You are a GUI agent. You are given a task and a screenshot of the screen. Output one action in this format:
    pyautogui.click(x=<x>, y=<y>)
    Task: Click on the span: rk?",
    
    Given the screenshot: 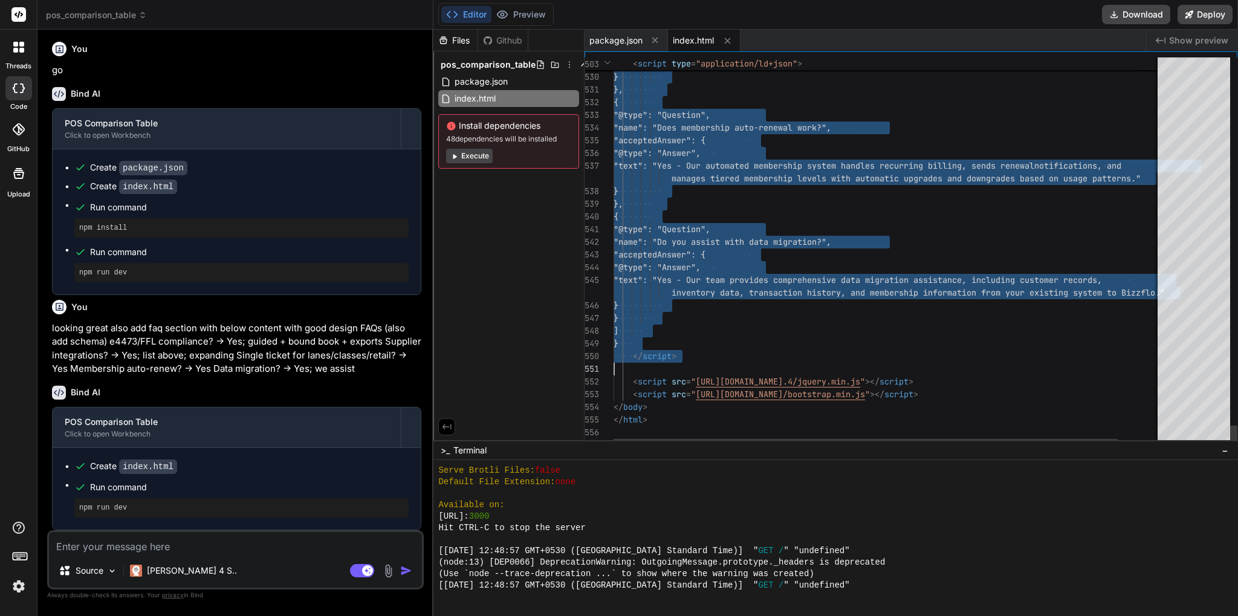 What is the action you would take?
    pyautogui.click(x=819, y=128)
    